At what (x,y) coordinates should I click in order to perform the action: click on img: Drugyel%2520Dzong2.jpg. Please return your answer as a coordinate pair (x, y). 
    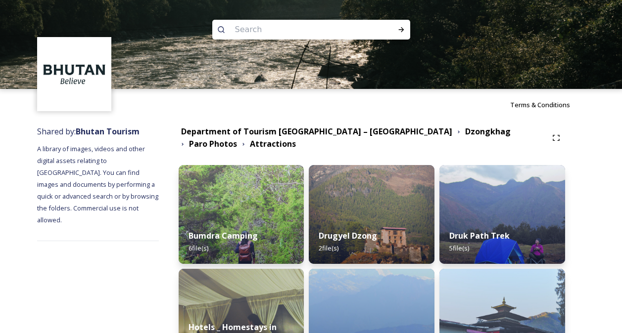
    Looking at the image, I should click on (372, 215).